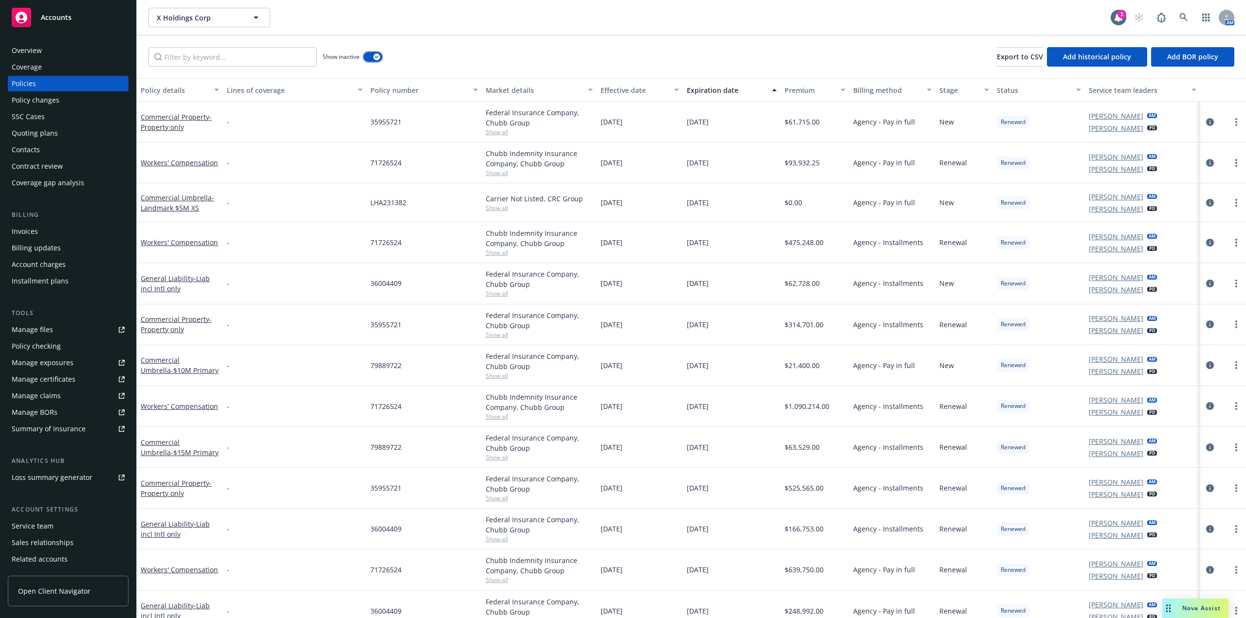  I want to click on a: Switch app, so click(1206, 18).